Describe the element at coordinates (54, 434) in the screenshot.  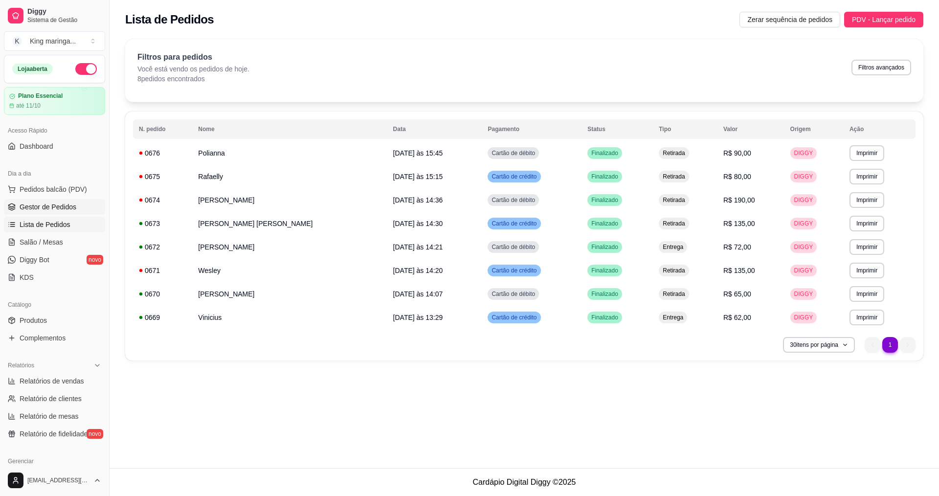
I see `a: Relatório de fidelidadenovo` at that location.